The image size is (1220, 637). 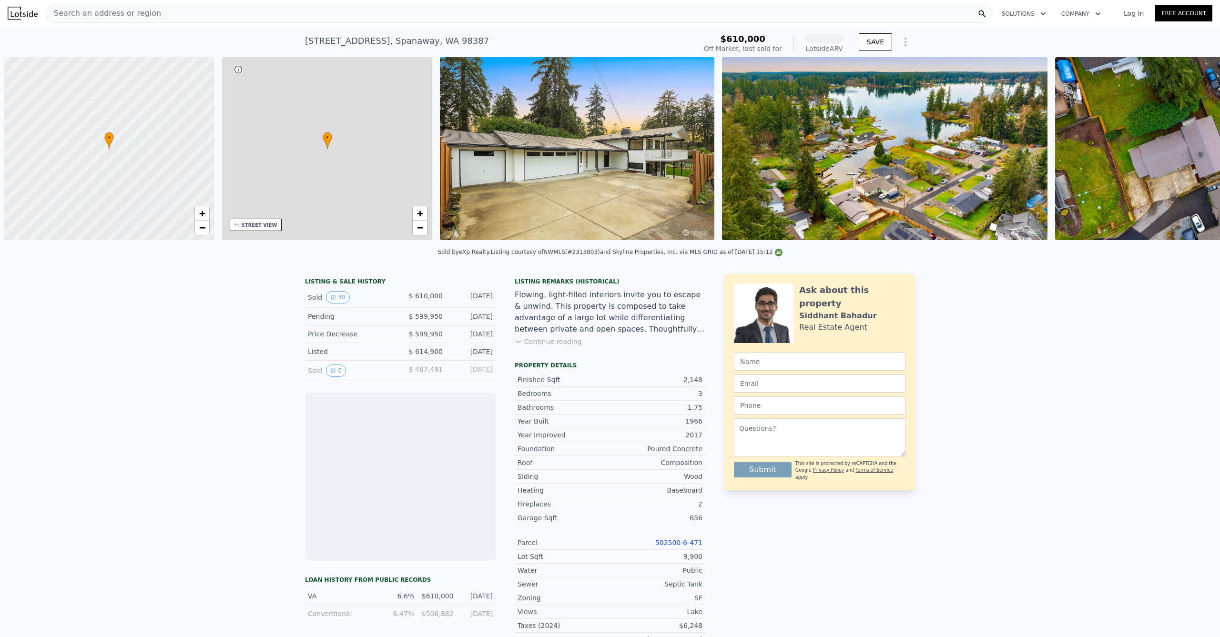 I want to click on input: Name, so click(x=820, y=362).